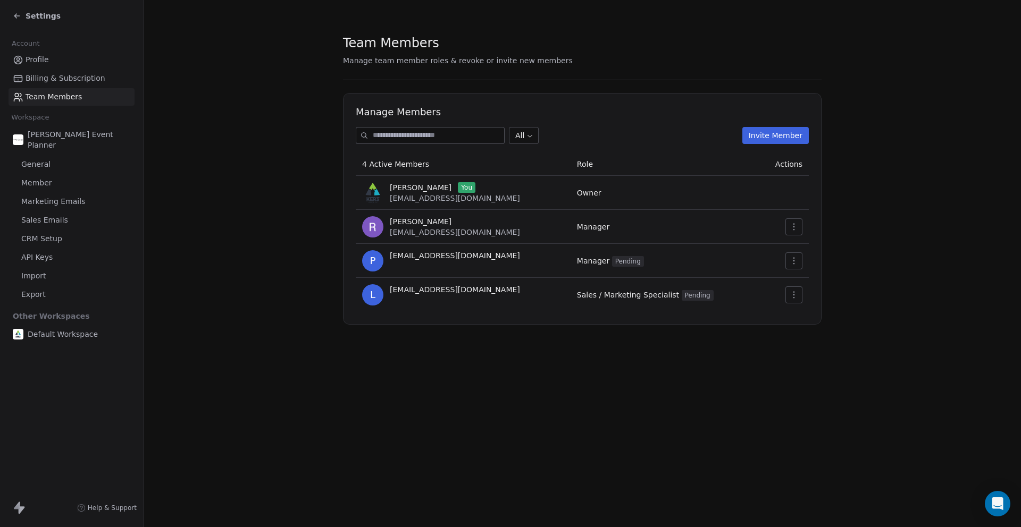 The height and width of the screenshot is (527, 1021). Describe the element at coordinates (373, 261) in the screenshot. I see `span: p` at that location.